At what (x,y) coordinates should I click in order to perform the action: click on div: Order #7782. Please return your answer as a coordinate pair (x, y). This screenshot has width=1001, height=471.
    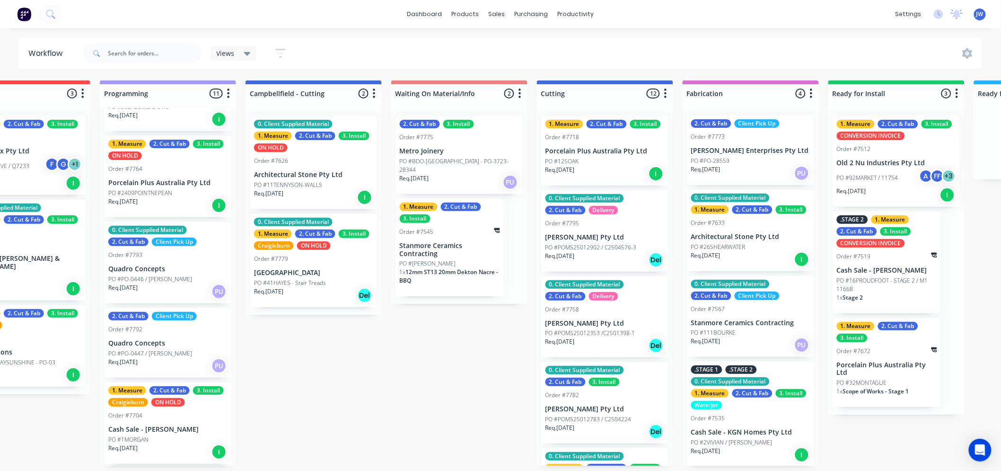
    Looking at the image, I should click on (563, 395).